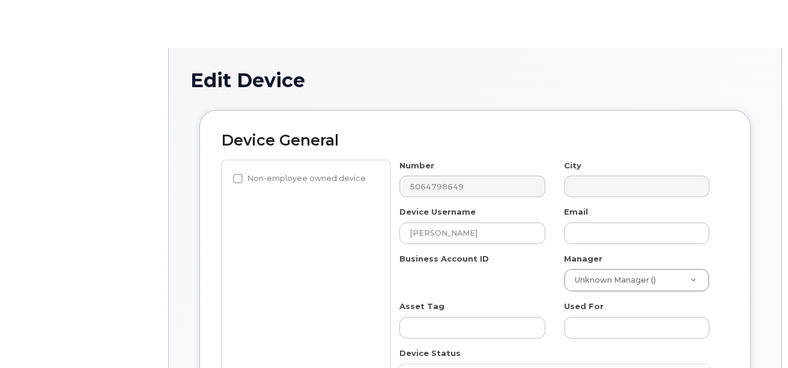  I want to click on input: Non-employee owned device, so click(238, 178).